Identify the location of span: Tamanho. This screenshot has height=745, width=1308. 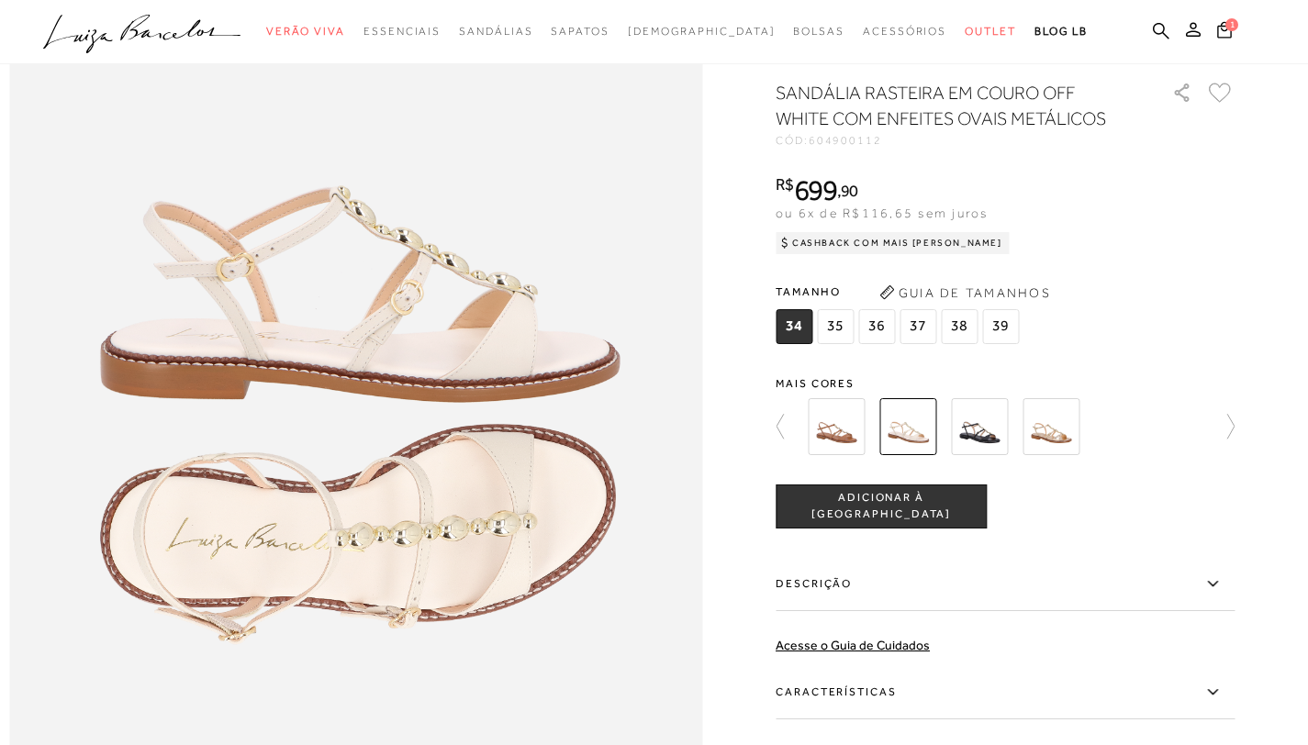
(900, 292).